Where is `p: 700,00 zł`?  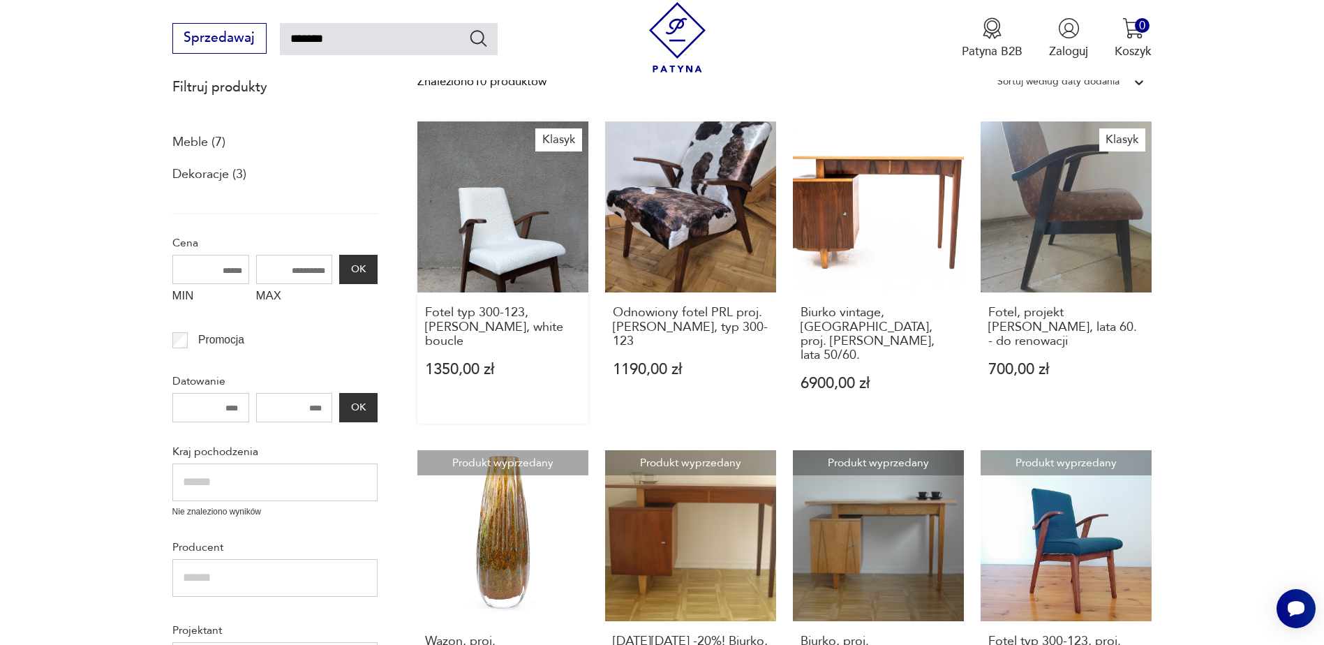 p: 700,00 zł is located at coordinates (1066, 369).